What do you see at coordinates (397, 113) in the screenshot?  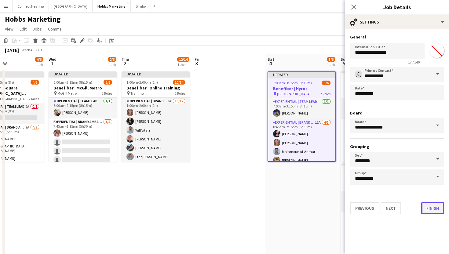 I see `h3: Board` at bounding box center [397, 113].